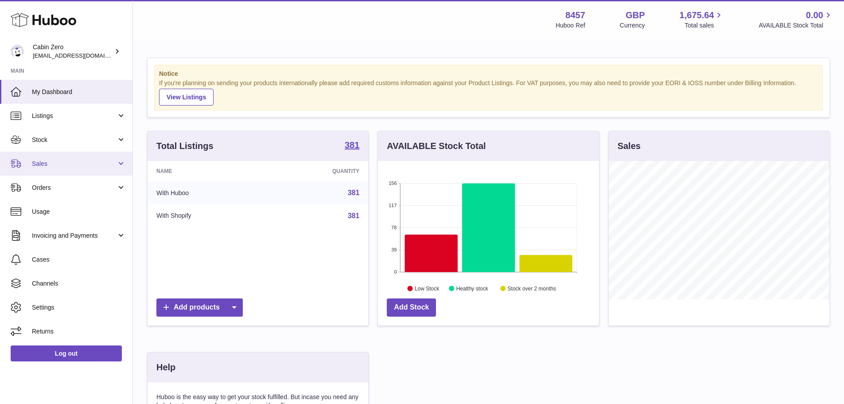 The height and width of the screenshot is (404, 844). What do you see at coordinates (207, 216) in the screenshot?
I see `td: With Shopify` at bounding box center [207, 216].